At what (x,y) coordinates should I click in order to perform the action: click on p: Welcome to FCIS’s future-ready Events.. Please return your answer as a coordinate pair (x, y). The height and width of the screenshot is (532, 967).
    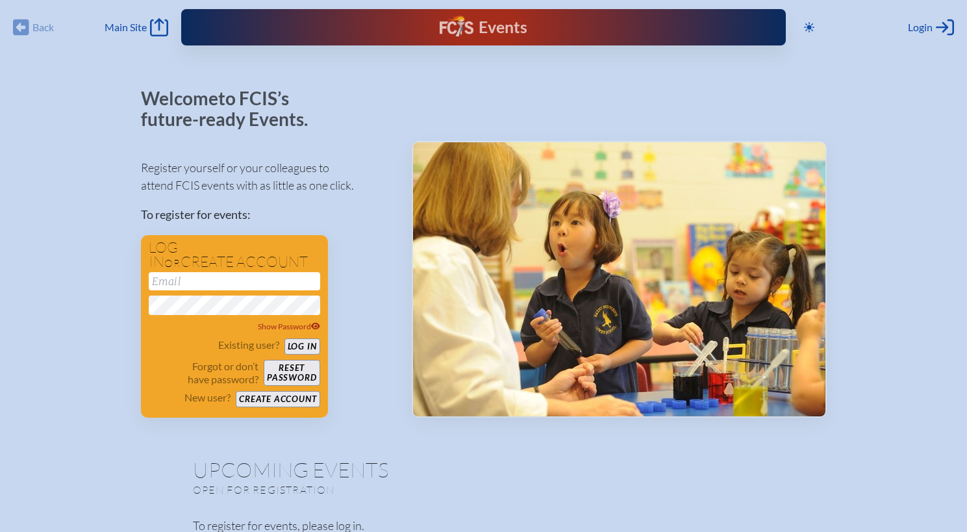
    Looking at the image, I should click on (232, 108).